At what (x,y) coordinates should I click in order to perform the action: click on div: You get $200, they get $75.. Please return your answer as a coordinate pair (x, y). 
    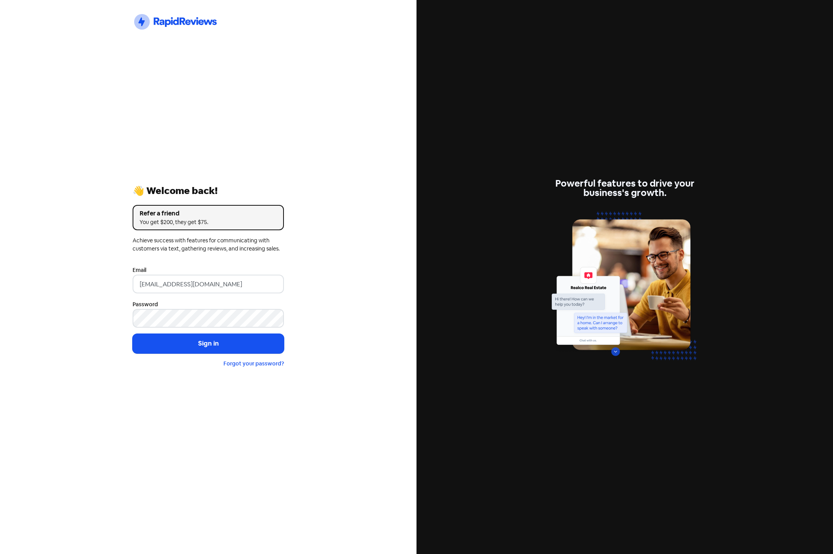
    Looking at the image, I should click on (208, 222).